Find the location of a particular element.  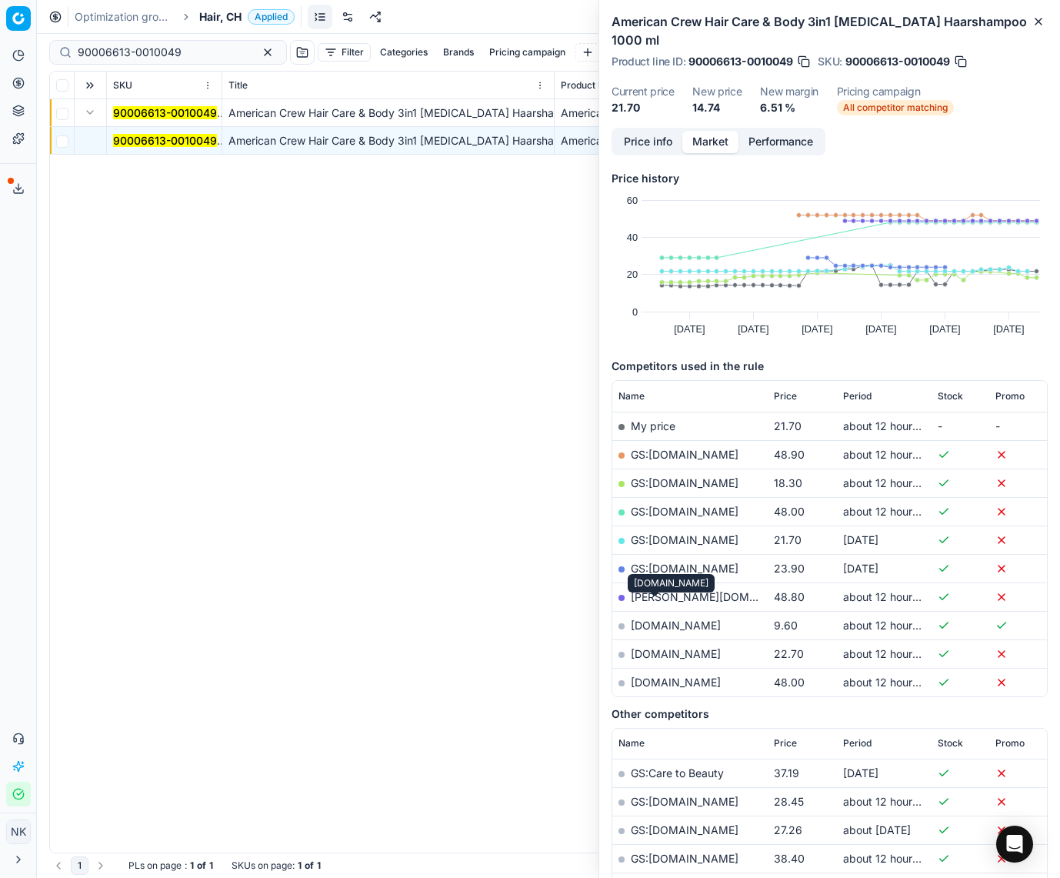

text: 0 is located at coordinates (635, 312).